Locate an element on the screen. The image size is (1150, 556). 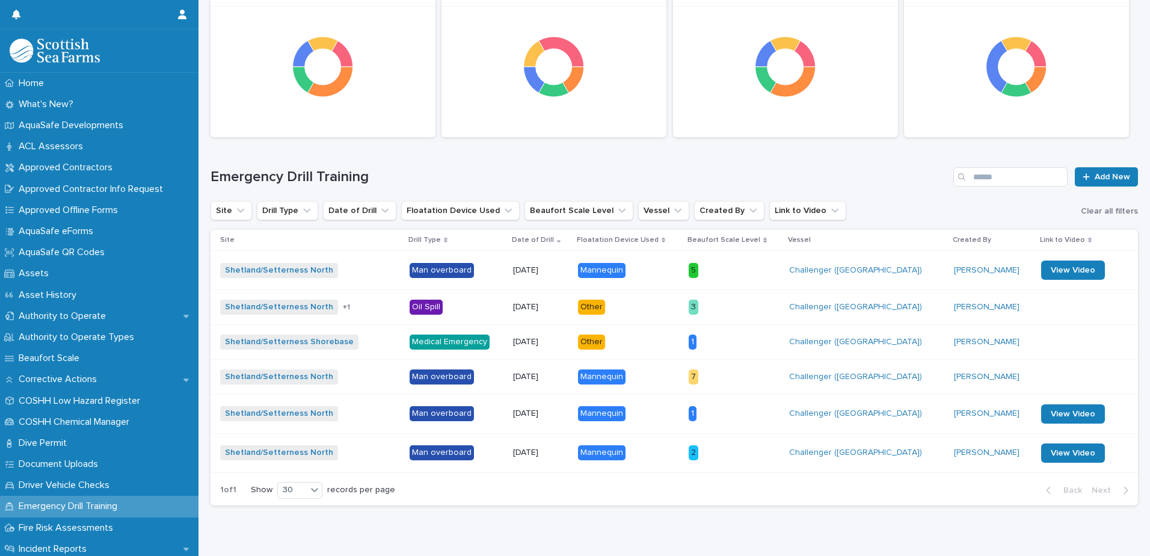
p: Driver Vehicle Checks is located at coordinates (66, 485).